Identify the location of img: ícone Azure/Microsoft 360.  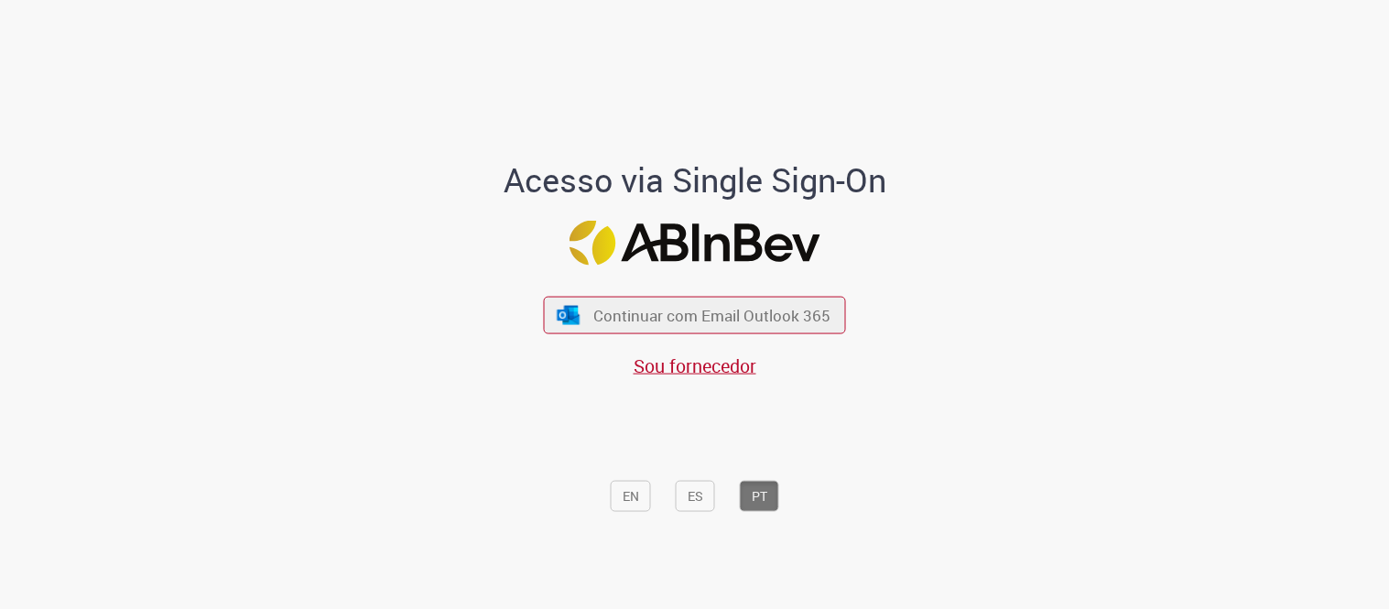
(568, 314).